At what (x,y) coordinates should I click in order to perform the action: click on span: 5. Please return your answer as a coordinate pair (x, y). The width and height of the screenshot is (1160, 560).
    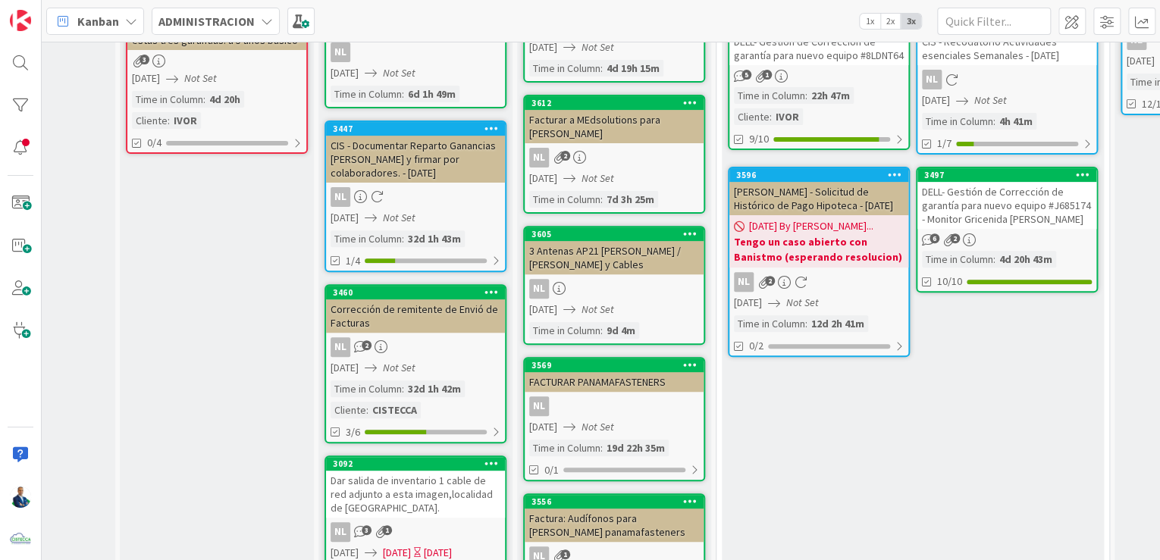
    Looking at the image, I should click on (746, 74).